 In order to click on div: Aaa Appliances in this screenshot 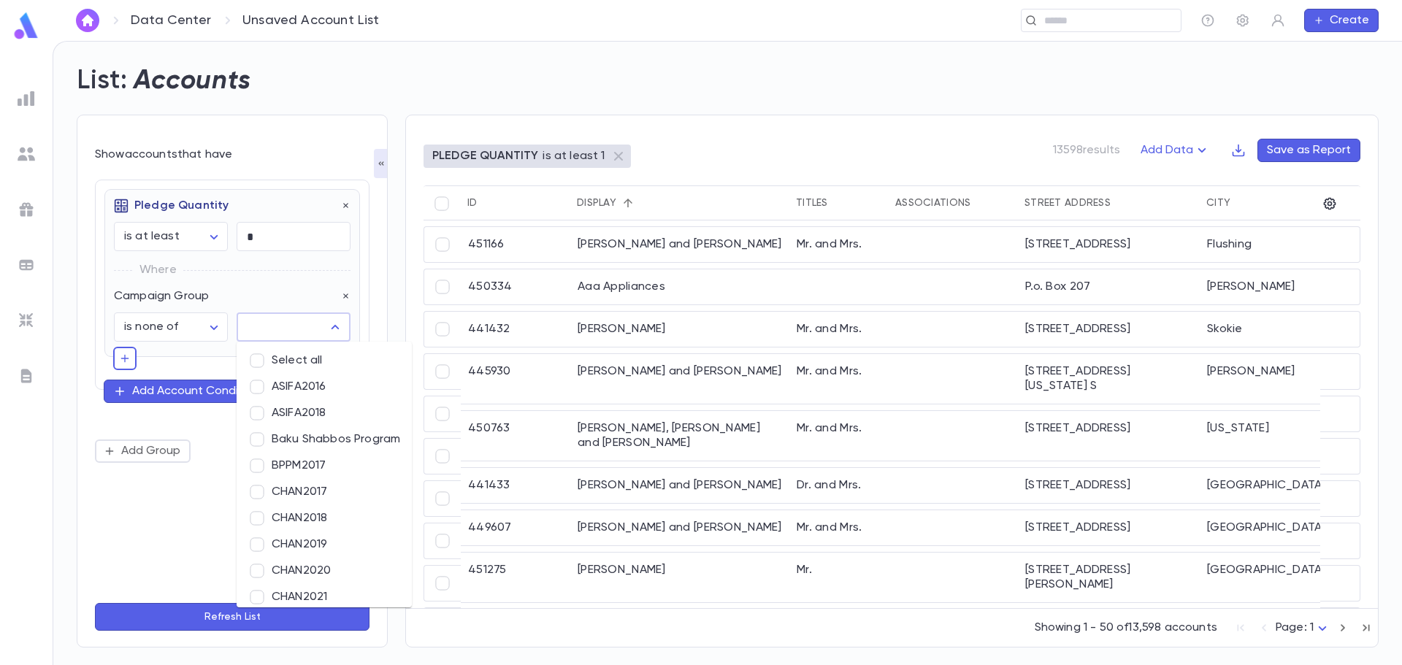, I will do `click(680, 287)`.